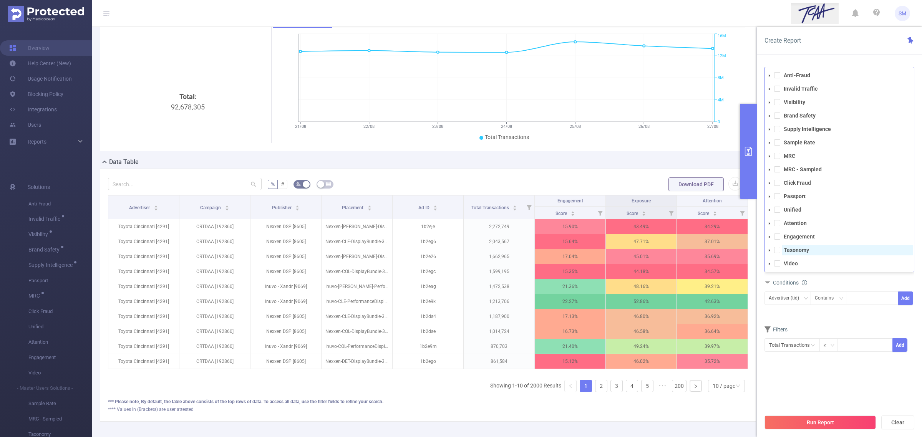  What do you see at coordinates (40, 79) in the screenshot?
I see `a: Usage Notification` at bounding box center [40, 79].